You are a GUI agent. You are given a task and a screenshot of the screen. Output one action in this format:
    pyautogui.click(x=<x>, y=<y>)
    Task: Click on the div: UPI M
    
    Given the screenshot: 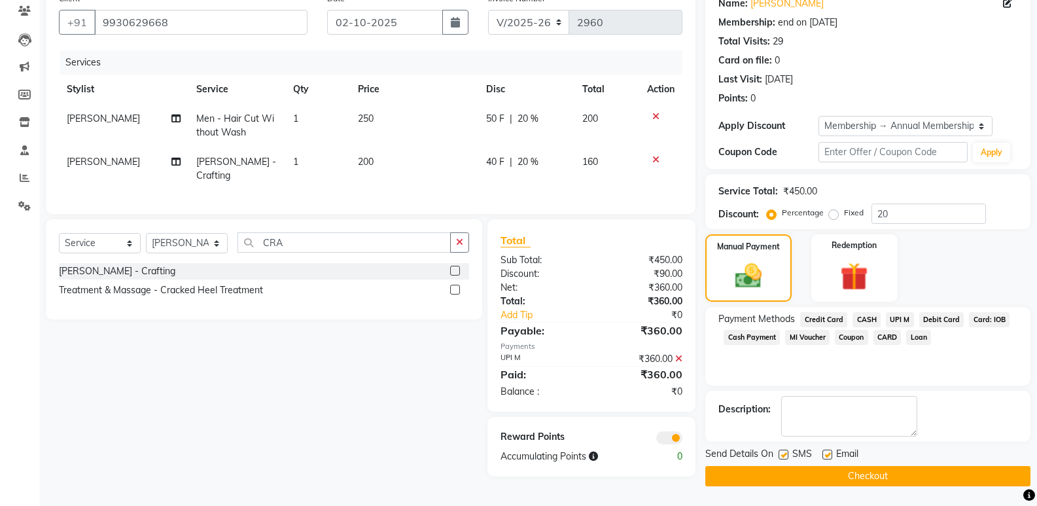 What is the action you would take?
    pyautogui.click(x=541, y=358)
    